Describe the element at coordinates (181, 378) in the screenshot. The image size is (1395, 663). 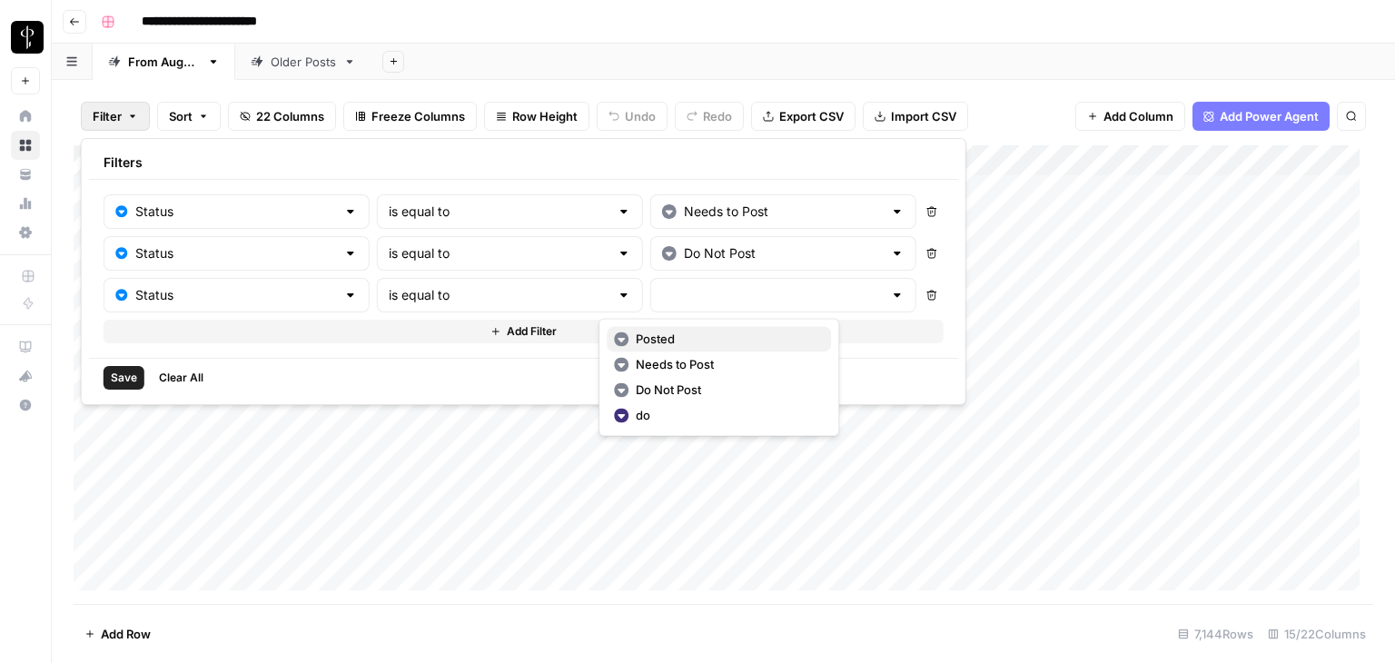
I see `span: Clear All` at that location.